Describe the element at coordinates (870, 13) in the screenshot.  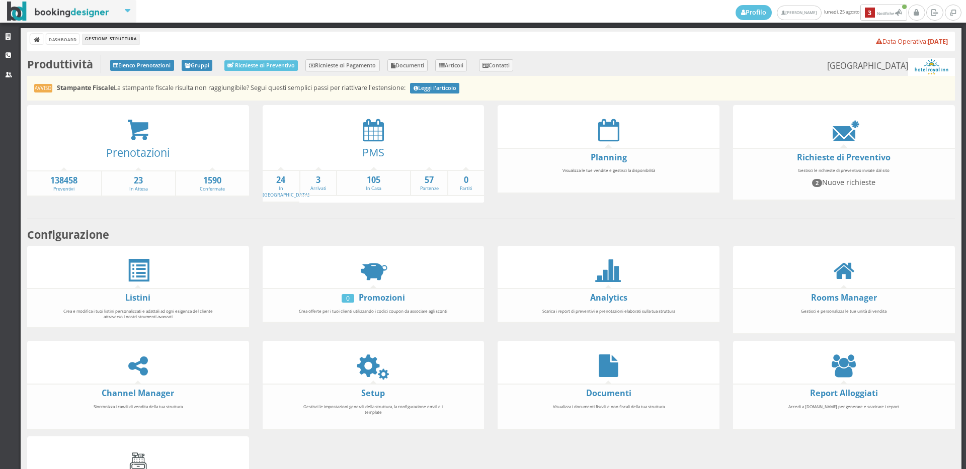
I see `b: 3` at that location.